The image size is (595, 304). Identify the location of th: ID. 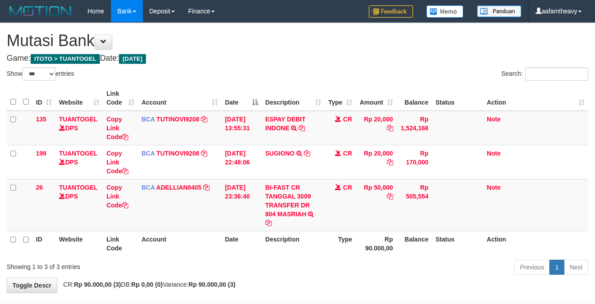
(44, 243).